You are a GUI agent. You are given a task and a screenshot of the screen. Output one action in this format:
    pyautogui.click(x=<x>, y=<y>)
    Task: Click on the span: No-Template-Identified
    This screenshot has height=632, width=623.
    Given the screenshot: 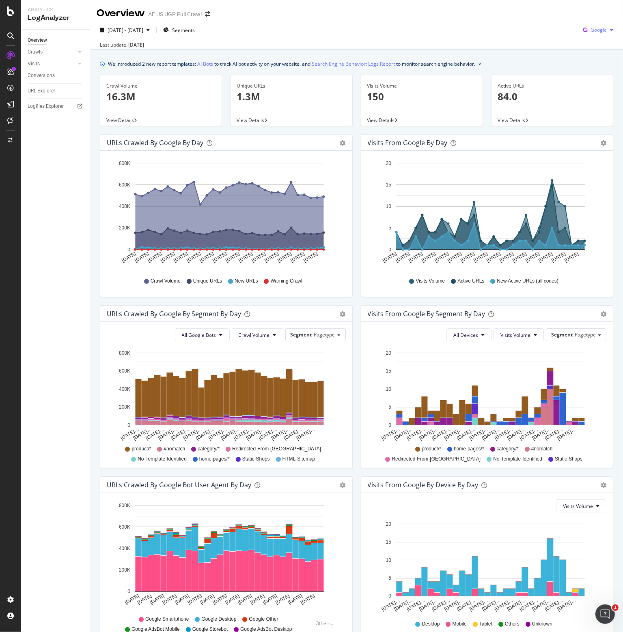 What is the action you would take?
    pyautogui.click(x=517, y=459)
    